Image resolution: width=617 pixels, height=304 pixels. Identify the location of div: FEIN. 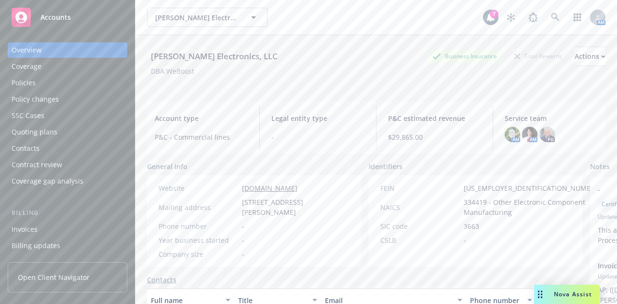
(420, 188).